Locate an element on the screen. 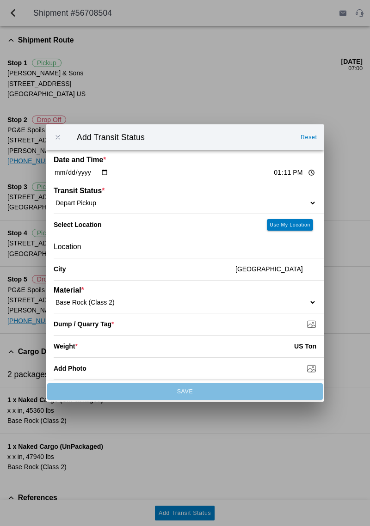 The image size is (370, 526). ion-label: Material is located at coordinates (152, 290).